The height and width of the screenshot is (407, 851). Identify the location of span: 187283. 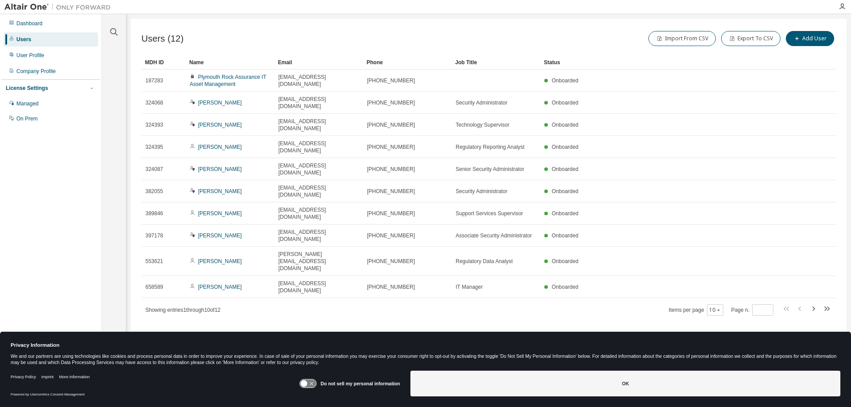
(154, 81).